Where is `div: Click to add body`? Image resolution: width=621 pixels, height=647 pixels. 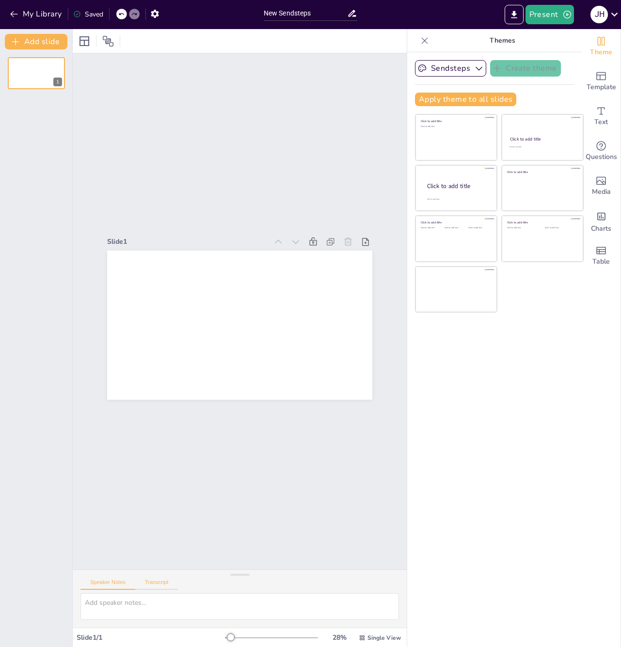 div: Click to add body is located at coordinates (457, 199).